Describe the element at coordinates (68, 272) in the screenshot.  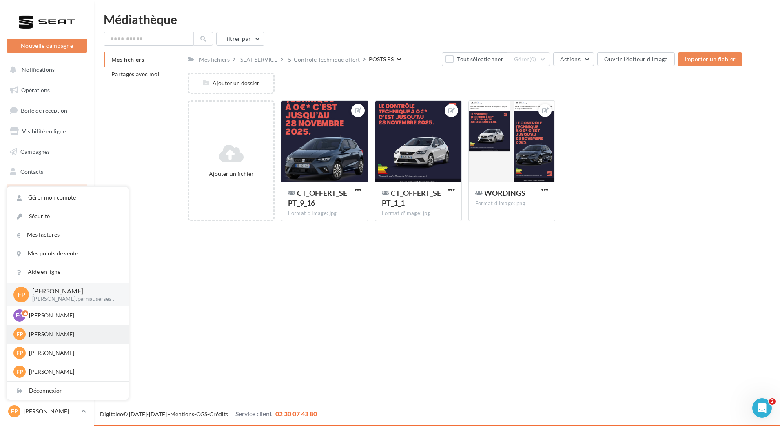
I see `a: Aide en ligne` at that location.